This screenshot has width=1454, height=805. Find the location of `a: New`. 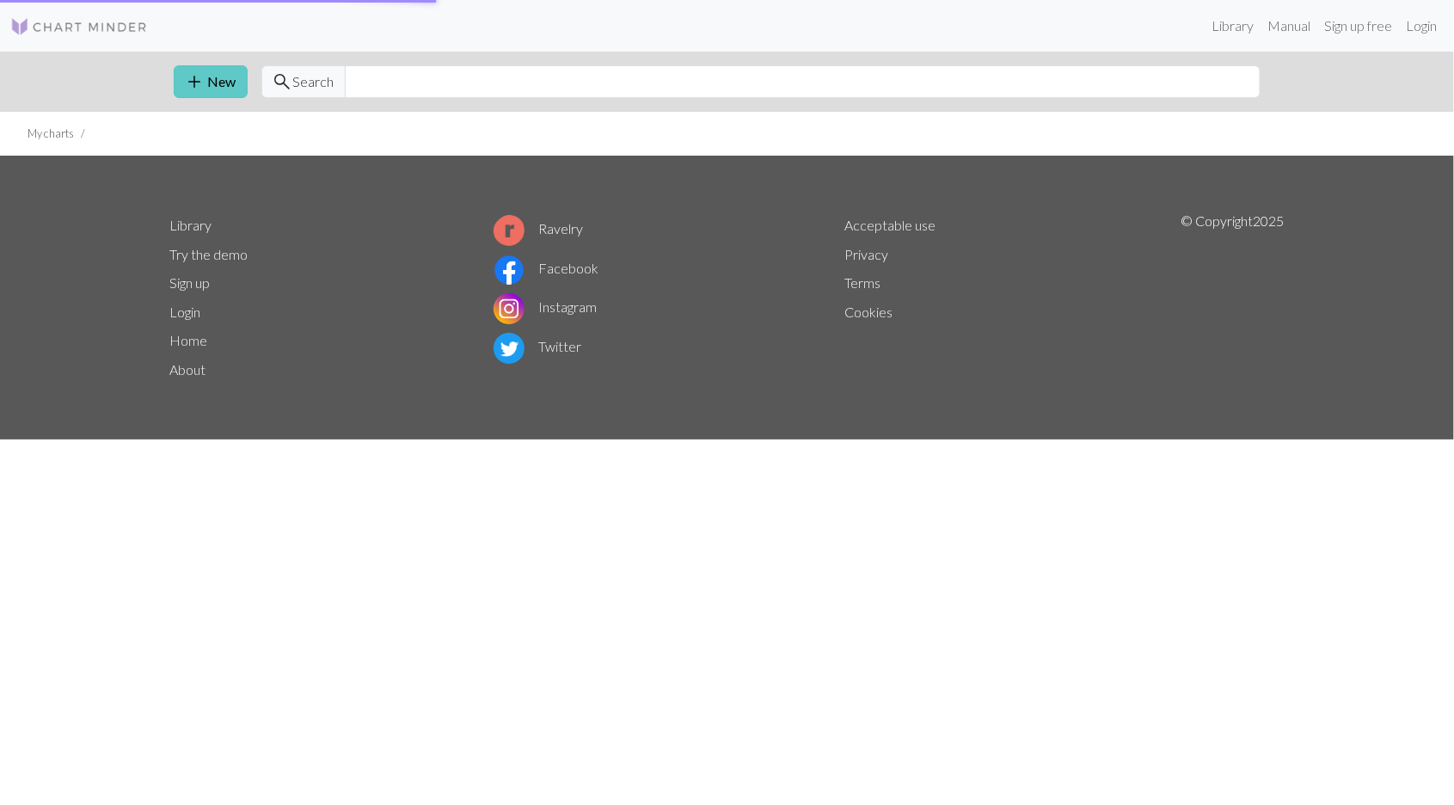

a: New is located at coordinates (211, 82).